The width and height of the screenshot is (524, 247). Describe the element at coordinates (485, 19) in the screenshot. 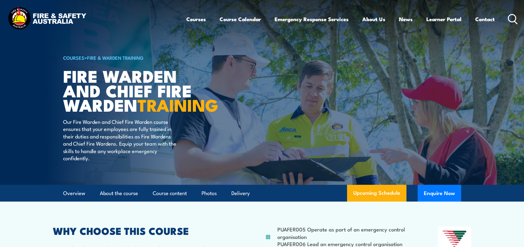

I see `a: Contact` at that location.